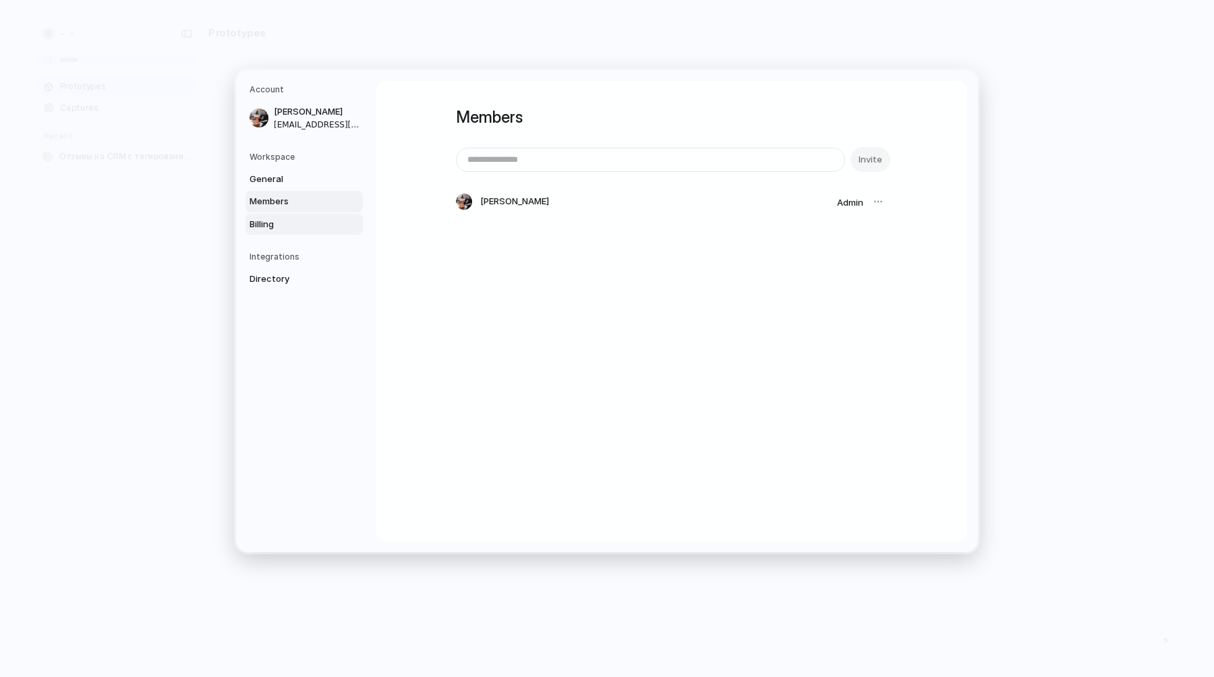 This screenshot has width=1214, height=677. Describe the element at coordinates (293, 202) in the screenshot. I see `span: Members` at that location.